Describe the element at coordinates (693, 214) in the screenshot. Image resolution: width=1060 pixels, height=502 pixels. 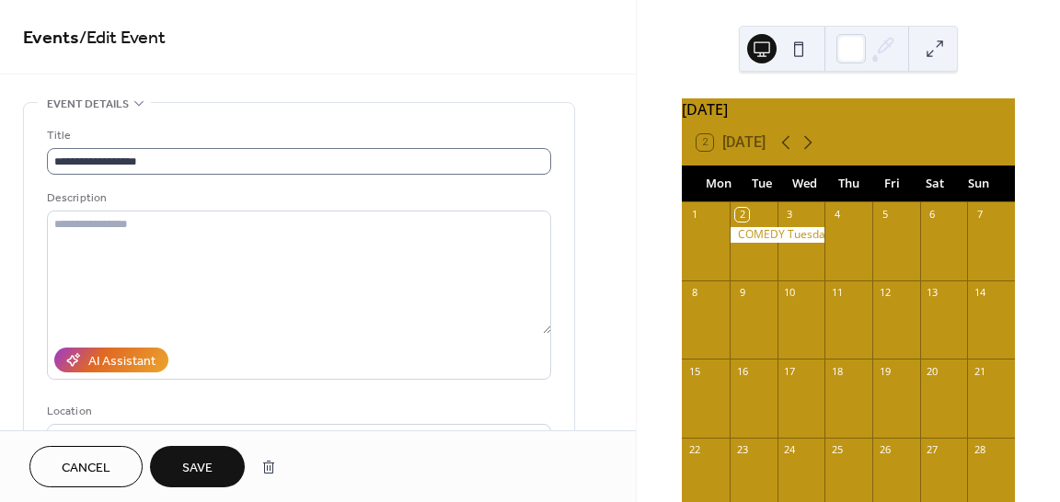
I see `div: 1` at that location.